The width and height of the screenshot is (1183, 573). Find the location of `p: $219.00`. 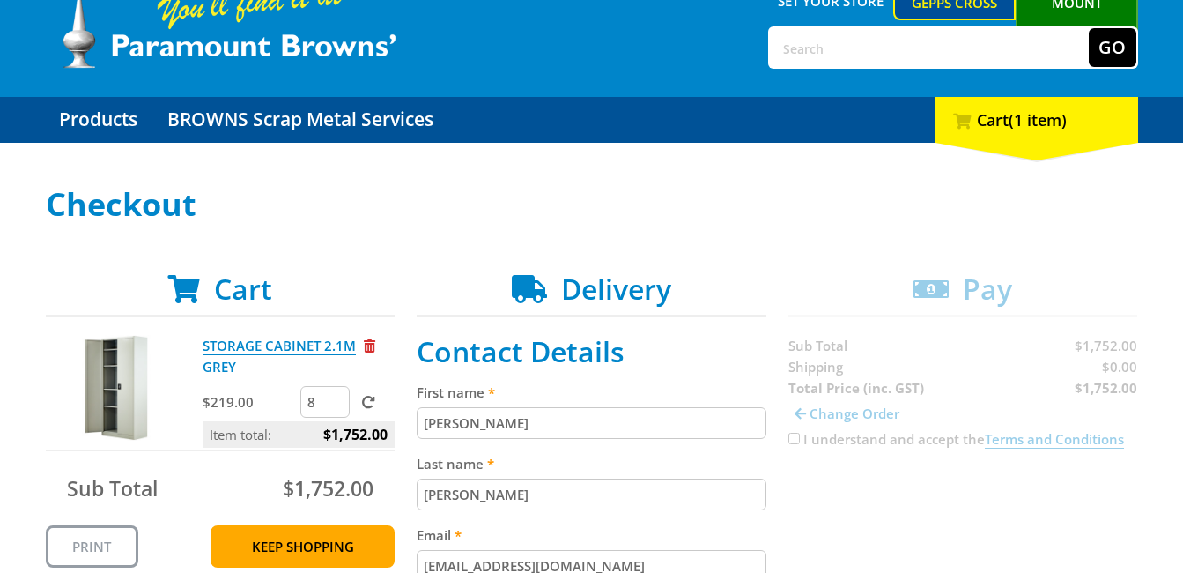

p: $219.00 is located at coordinates (249, 402).